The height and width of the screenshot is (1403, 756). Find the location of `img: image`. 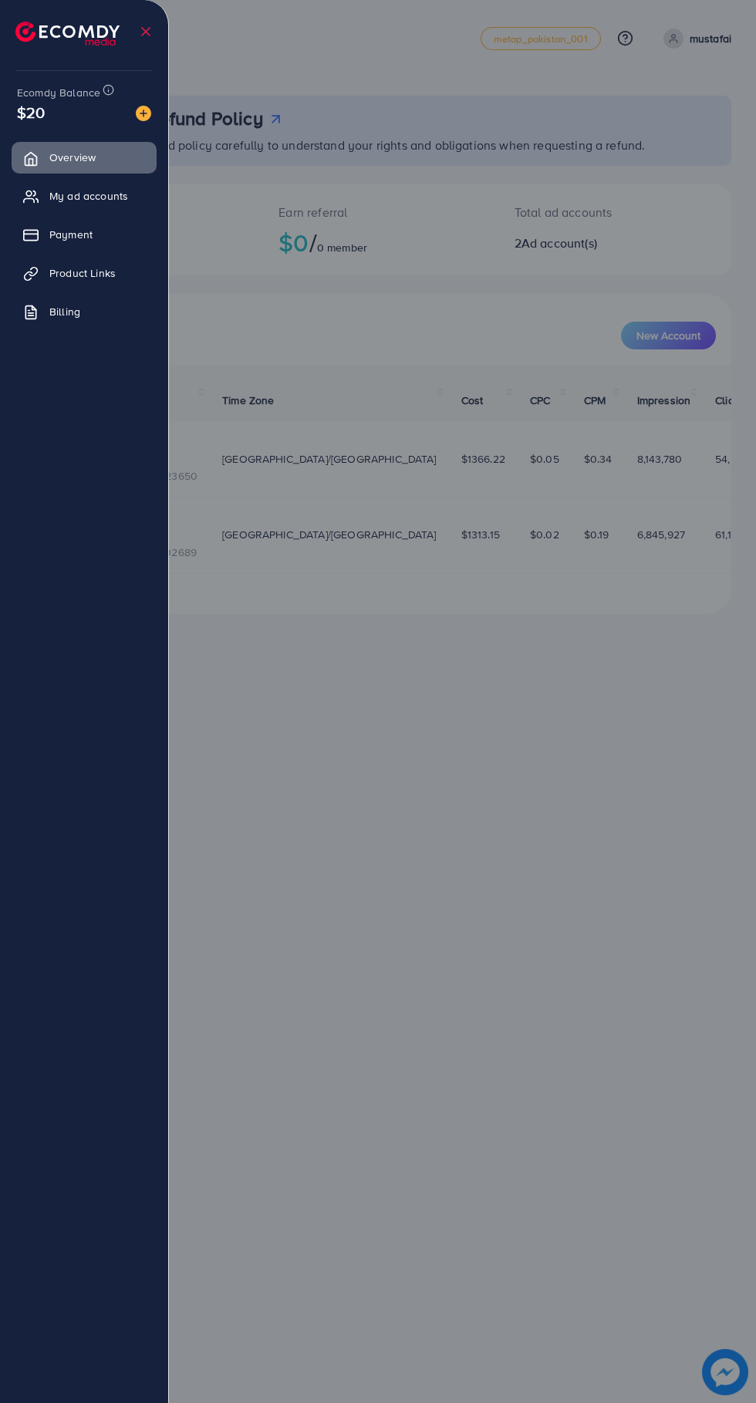

img: image is located at coordinates (144, 113).